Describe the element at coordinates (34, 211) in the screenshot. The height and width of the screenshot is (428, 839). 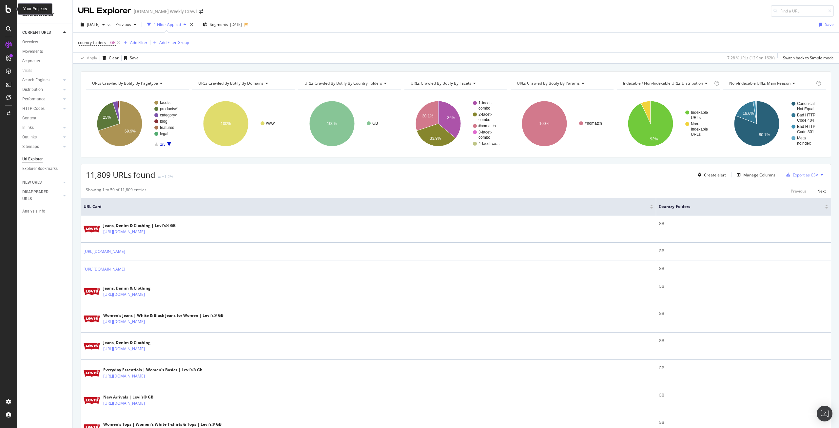
I see `div: Analysis Info` at that location.